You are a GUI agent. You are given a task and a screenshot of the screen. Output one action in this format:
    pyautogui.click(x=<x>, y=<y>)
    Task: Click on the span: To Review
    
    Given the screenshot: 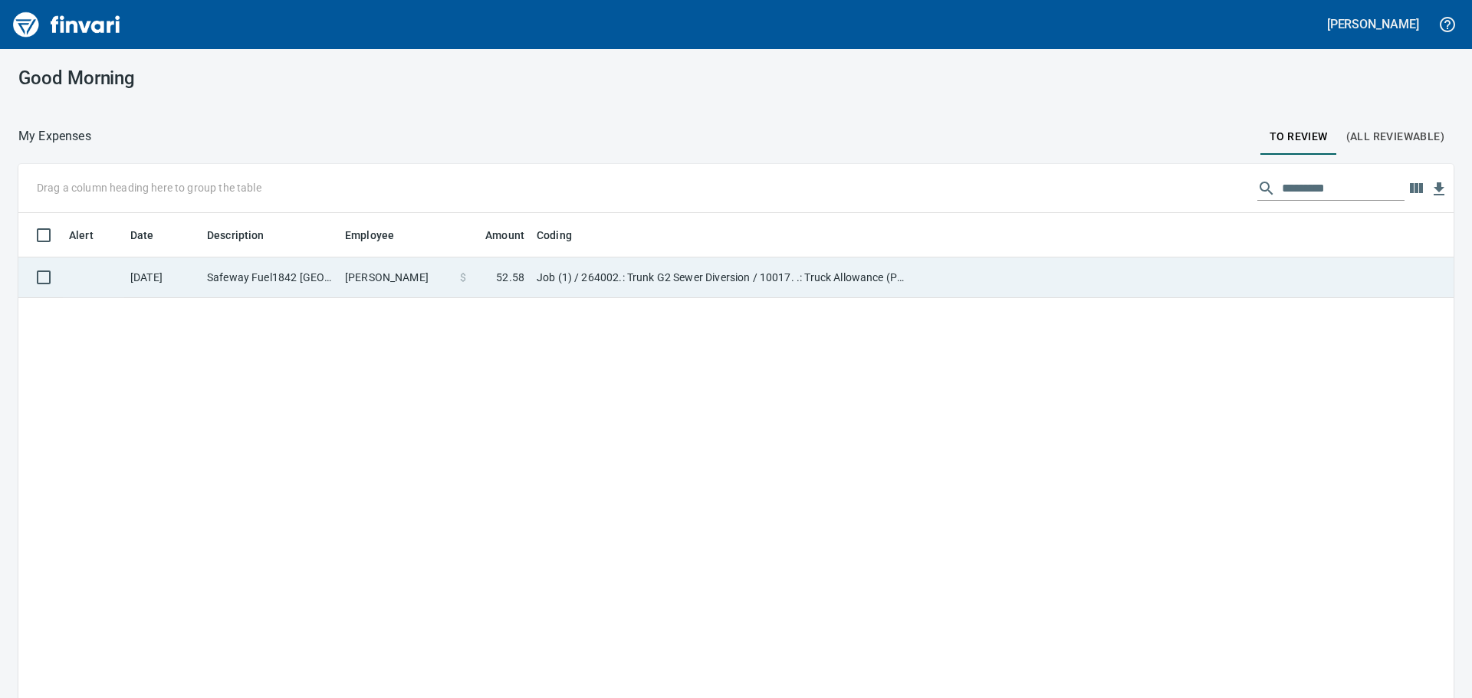 What is the action you would take?
    pyautogui.click(x=1299, y=136)
    